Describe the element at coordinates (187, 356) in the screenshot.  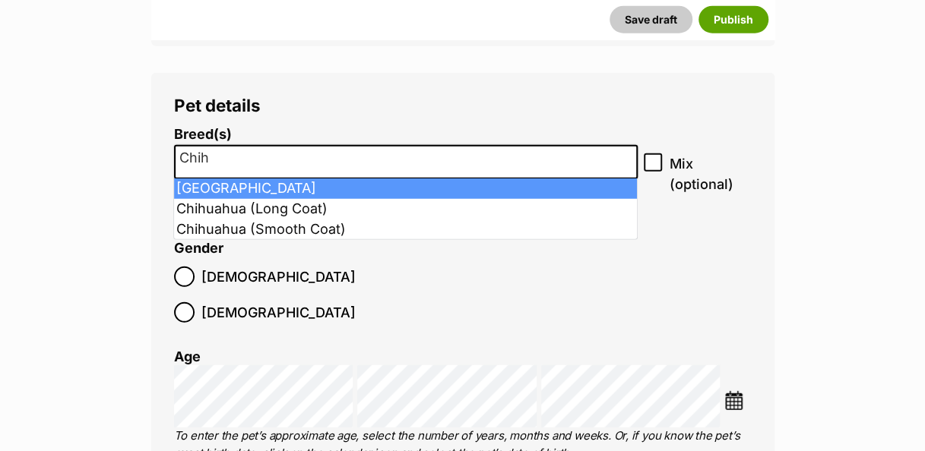
I see `label: Age` at that location.